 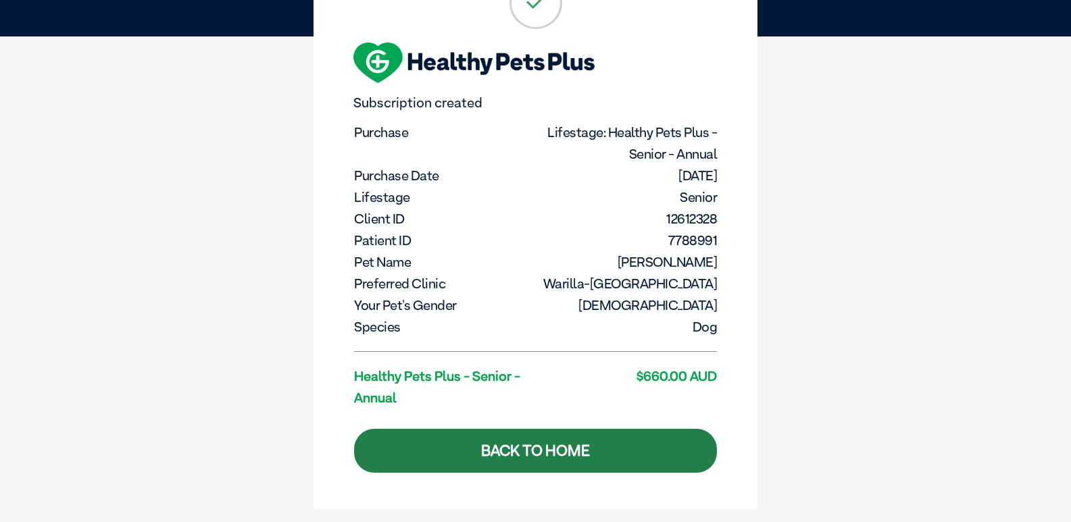 What do you see at coordinates (627, 240) in the screenshot?
I see `dd: 7788991` at bounding box center [627, 240].